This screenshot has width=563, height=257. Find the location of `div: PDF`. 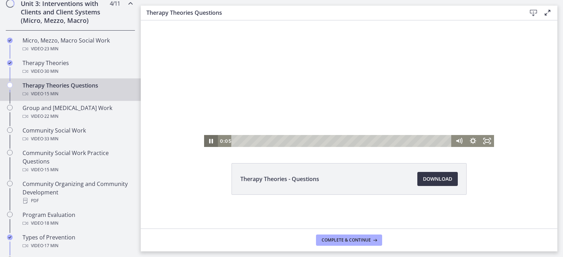

div: PDF is located at coordinates (77, 201).